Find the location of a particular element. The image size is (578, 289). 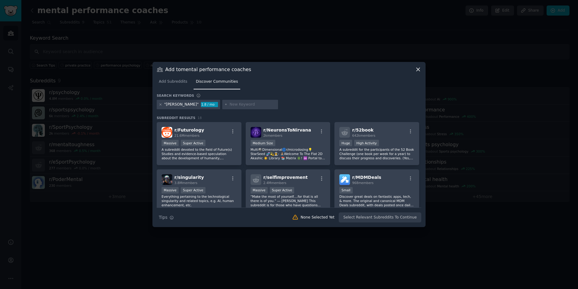

span: 3.8M members is located at coordinates (186, 183).